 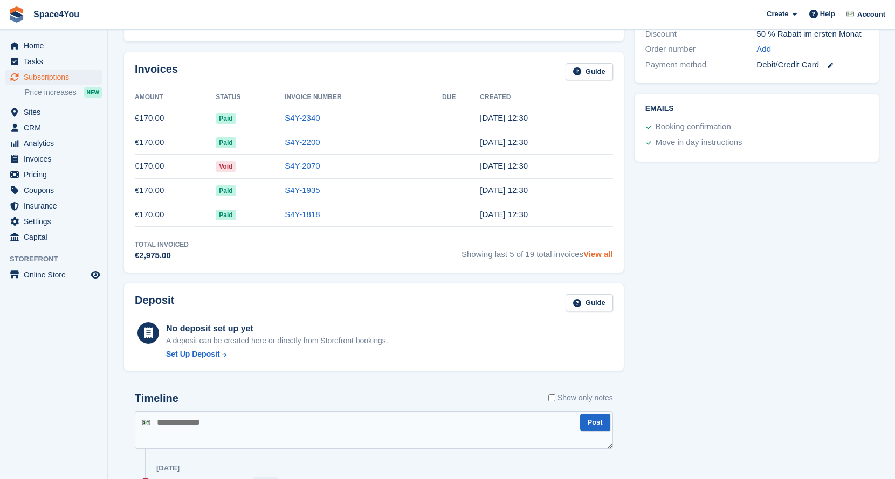 What do you see at coordinates (812, 34) in the screenshot?
I see `div: 50 % Rabatt im ersten Monat` at bounding box center [812, 34].